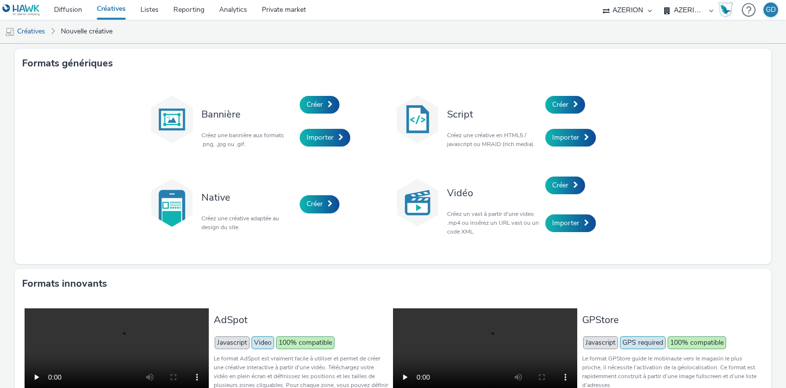 The width and height of the screenshot is (786, 388). Describe the element at coordinates (248, 139) in the screenshot. I see `p: Créez une bannière aux formats .png, .jpg ou .gif.` at that location.